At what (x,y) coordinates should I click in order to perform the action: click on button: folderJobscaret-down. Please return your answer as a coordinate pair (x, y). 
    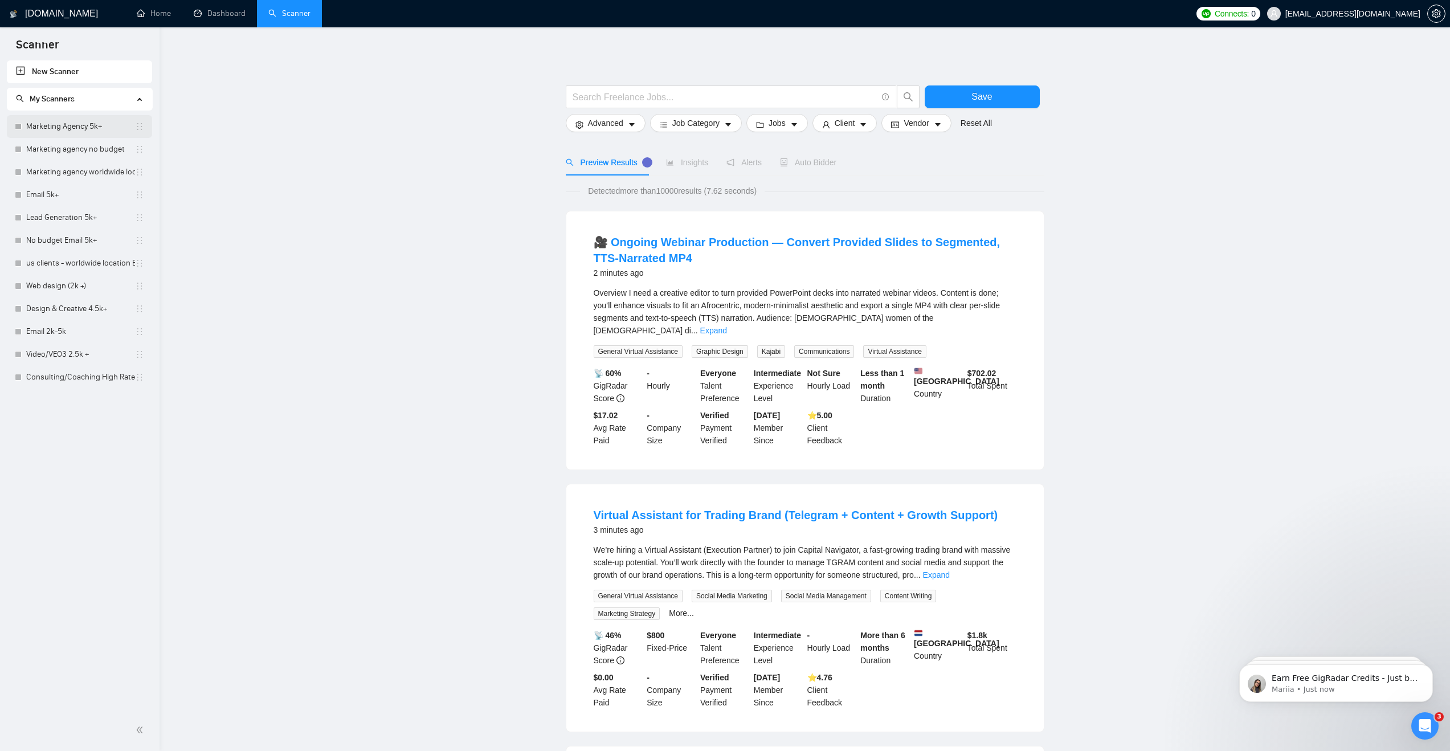
    Looking at the image, I should click on (777, 123).